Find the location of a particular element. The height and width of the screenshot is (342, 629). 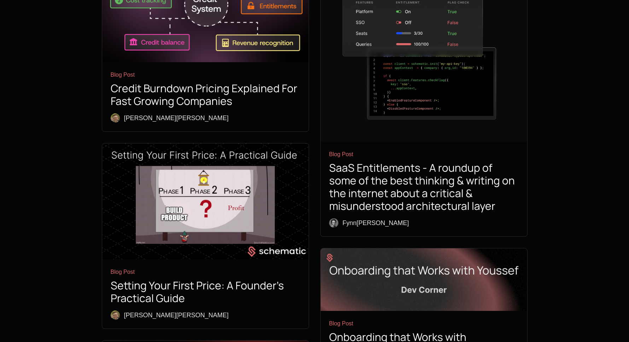

img: Dev Corner - Onboarding that Works is located at coordinates (424, 280).